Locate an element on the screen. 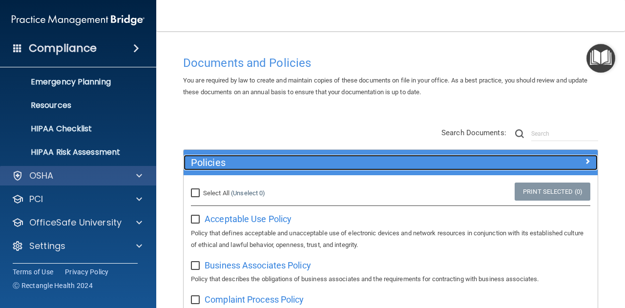  p: PCI is located at coordinates (36, 199).